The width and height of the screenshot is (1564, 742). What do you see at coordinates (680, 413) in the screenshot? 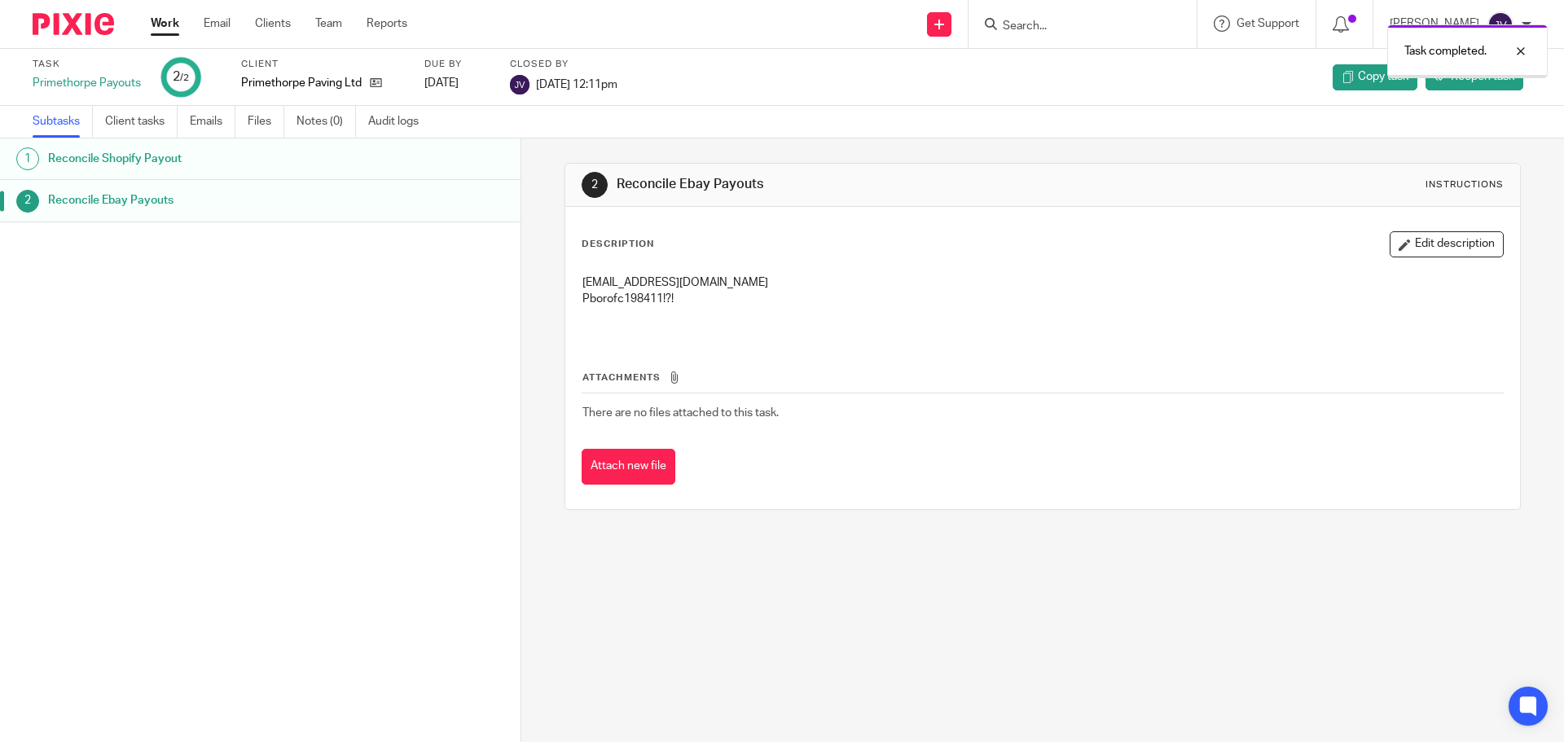
I see `span: There are no files attached to this task.` at bounding box center [680, 413].